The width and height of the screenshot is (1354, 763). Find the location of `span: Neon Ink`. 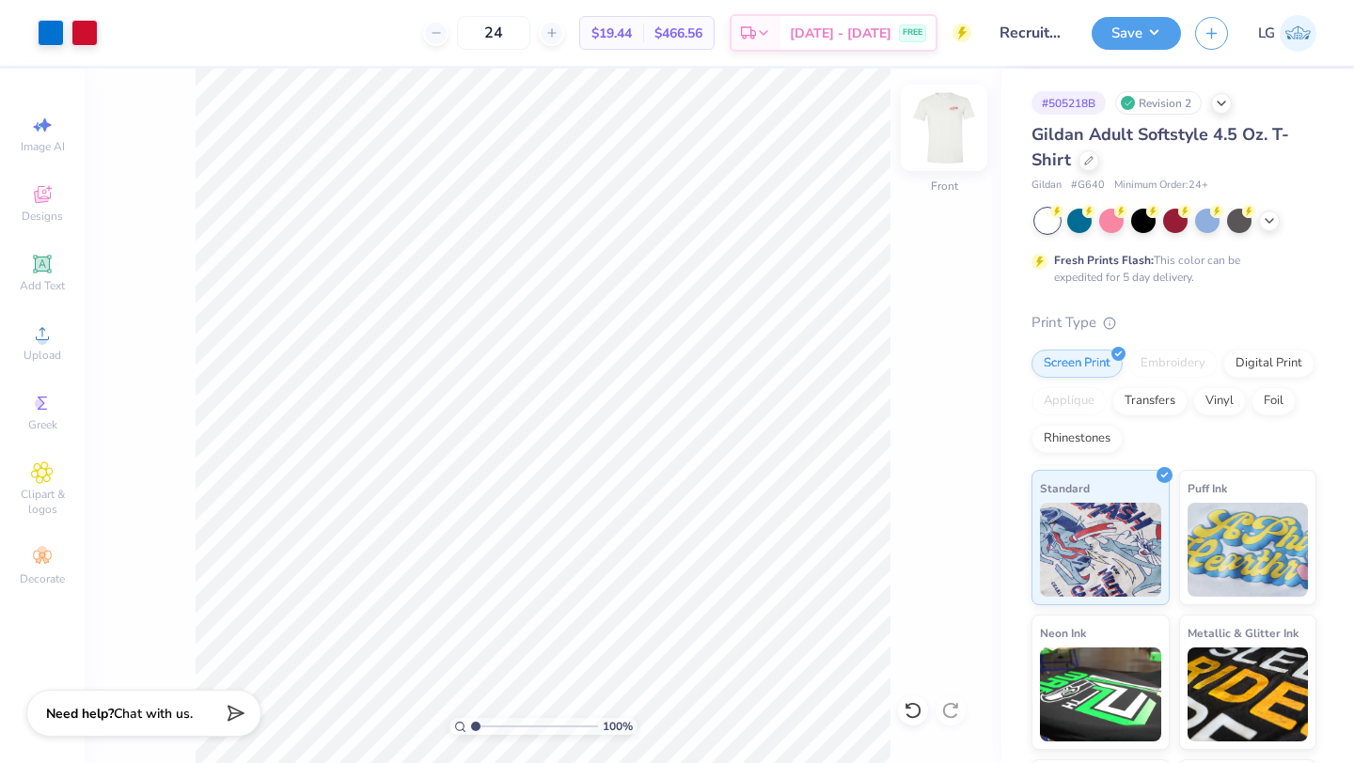

span: Neon Ink is located at coordinates (1062, 633).